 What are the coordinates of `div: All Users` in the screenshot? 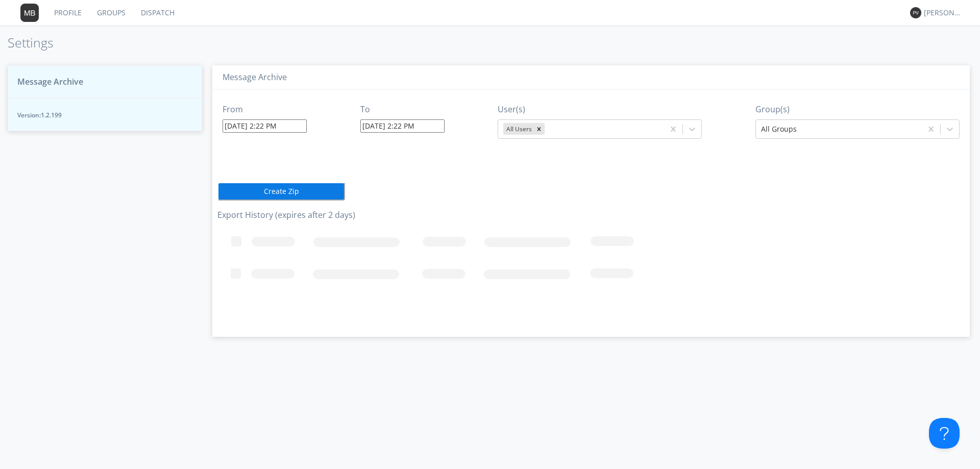 It's located at (518, 129).